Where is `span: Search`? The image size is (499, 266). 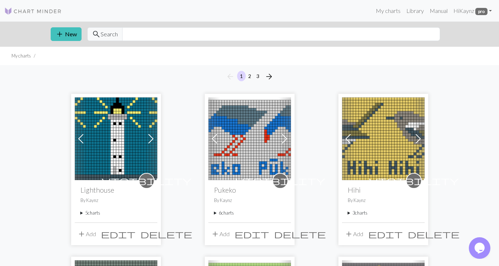 span: Search is located at coordinates (109, 34).